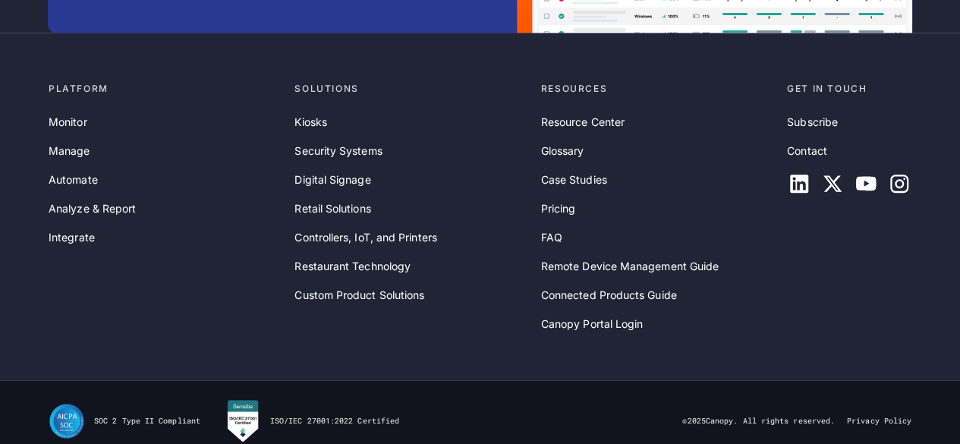  Describe the element at coordinates (658, 89) in the screenshot. I see `div: Resources` at that location.